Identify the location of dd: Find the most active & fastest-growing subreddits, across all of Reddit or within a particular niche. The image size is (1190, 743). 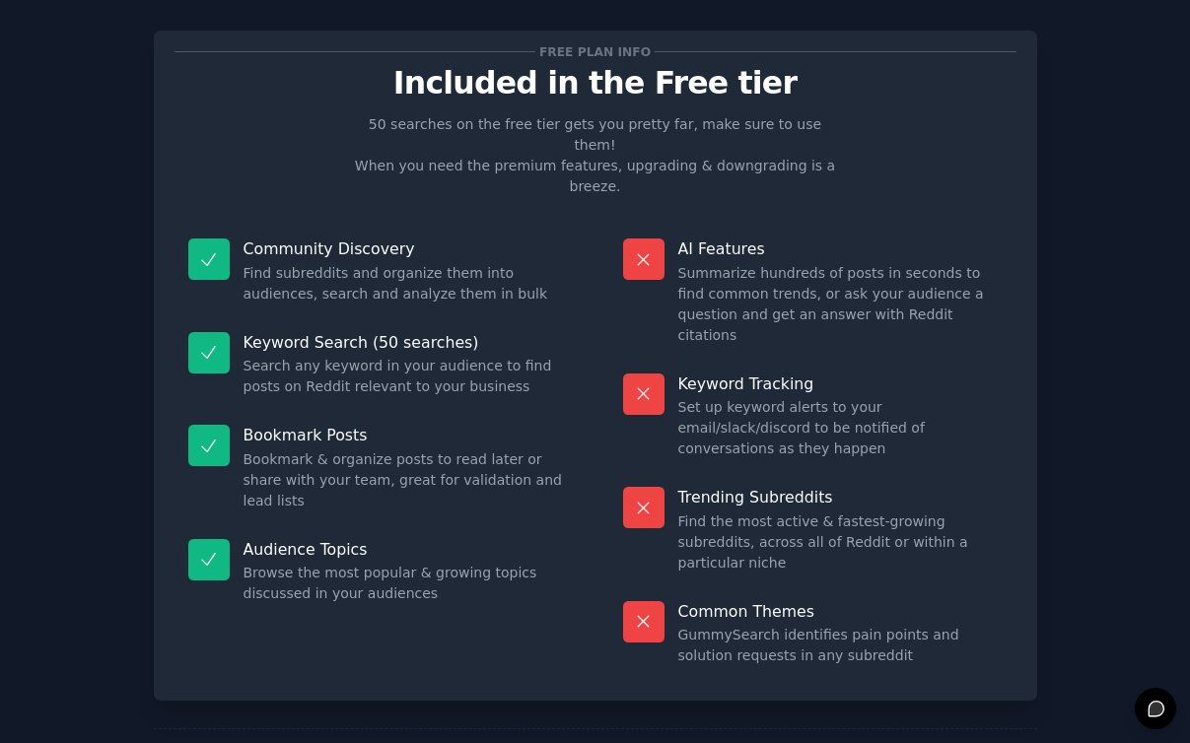
(840, 542).